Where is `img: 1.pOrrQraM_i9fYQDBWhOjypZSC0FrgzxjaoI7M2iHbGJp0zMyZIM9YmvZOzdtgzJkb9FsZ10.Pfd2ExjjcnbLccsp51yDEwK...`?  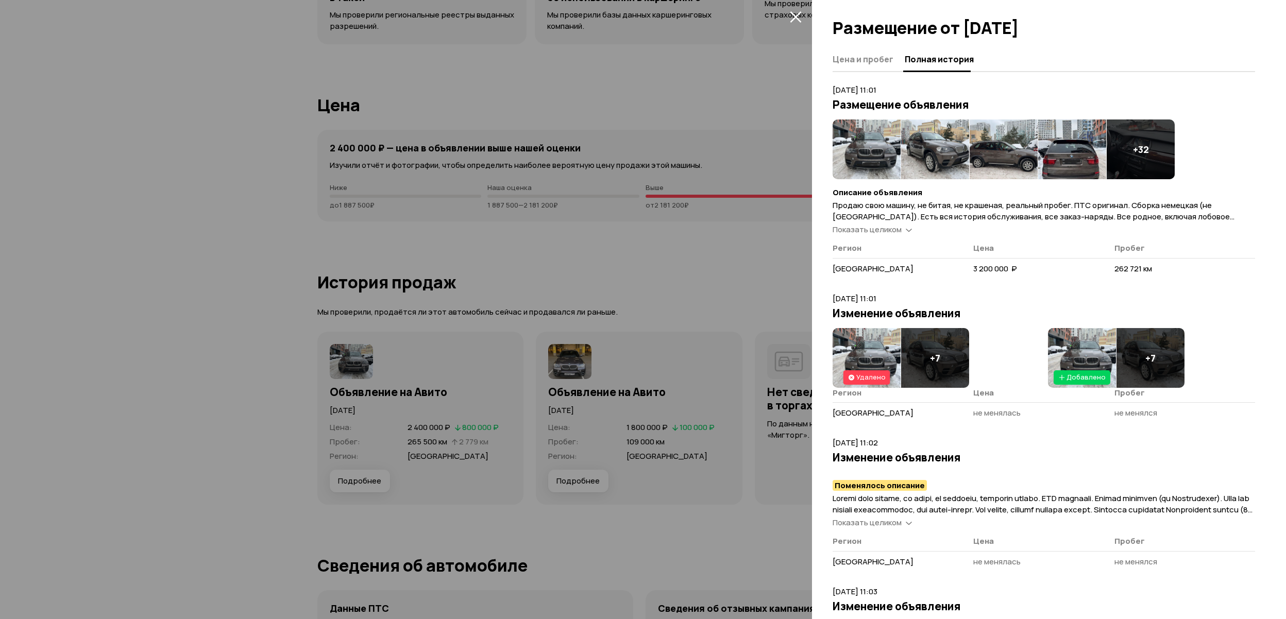 img: 1.pOrrQraM_i9fYQDBWhOjypZSC0FrgzxjaoI7M2iHbGJp0zMyZIM9YmvZOzdtgzJkb9FsZ10.Pfd2ExjjcnbLccsp51yDEwK... is located at coordinates (935, 149).